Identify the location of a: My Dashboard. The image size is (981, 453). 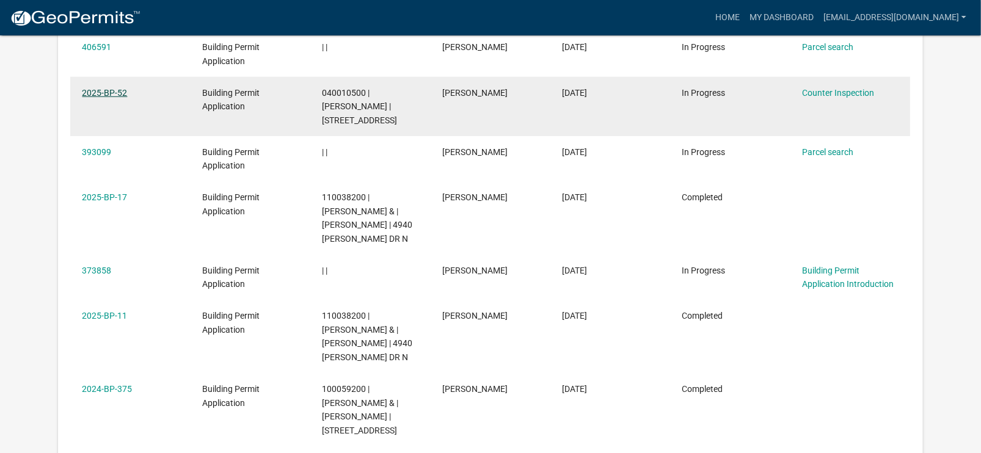
(781, 18).